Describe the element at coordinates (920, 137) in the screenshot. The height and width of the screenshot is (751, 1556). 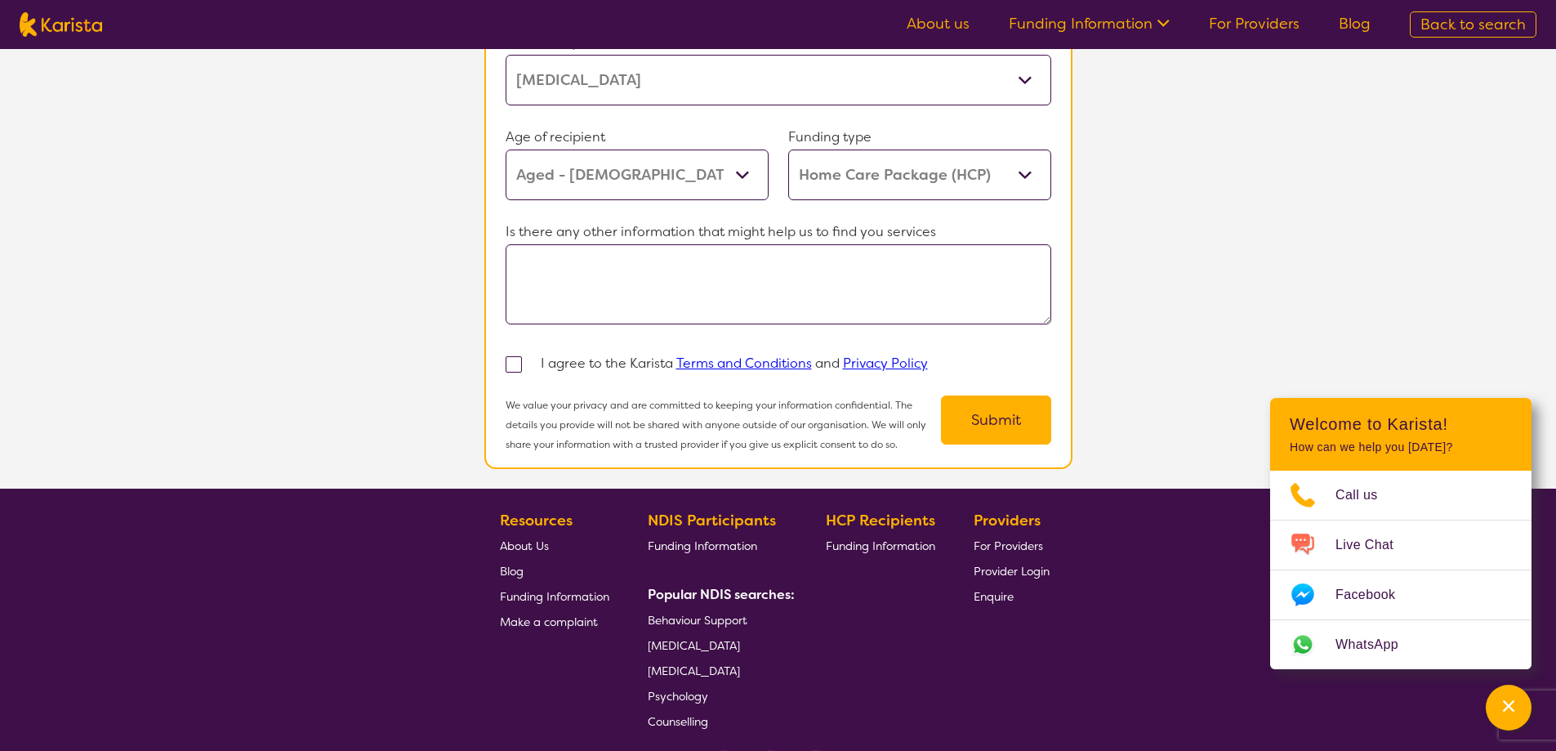
I see `p: Funding type` at that location.